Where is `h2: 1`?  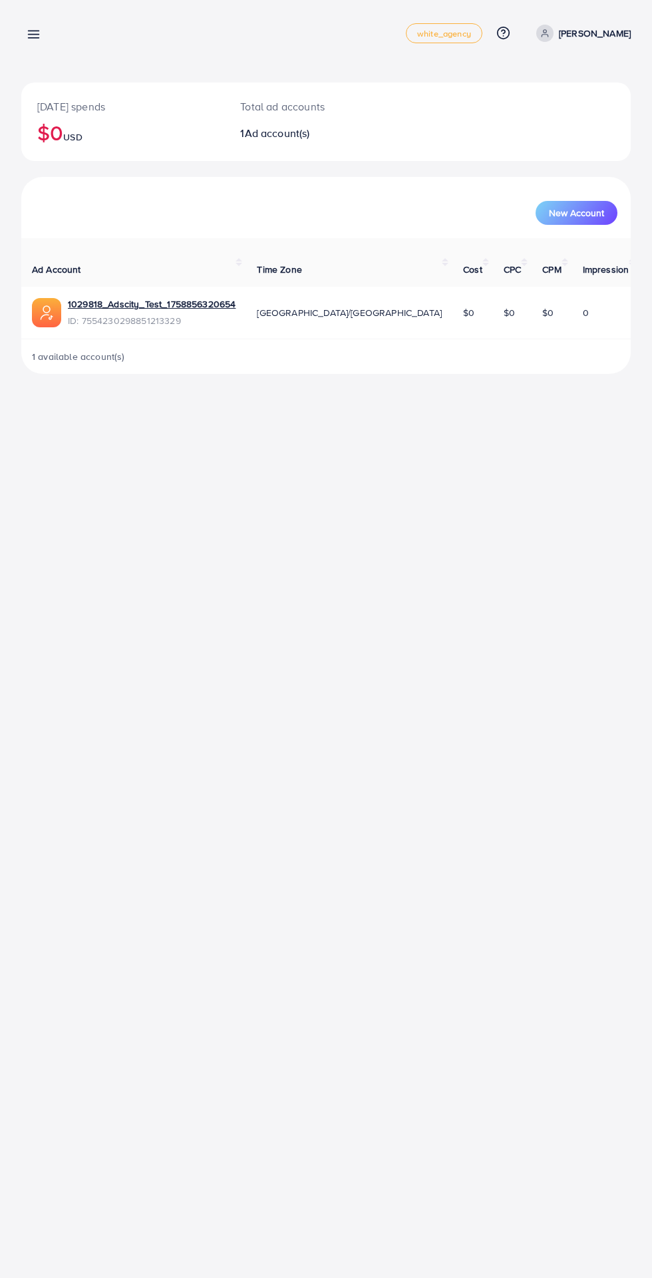 h2: 1 is located at coordinates (300, 133).